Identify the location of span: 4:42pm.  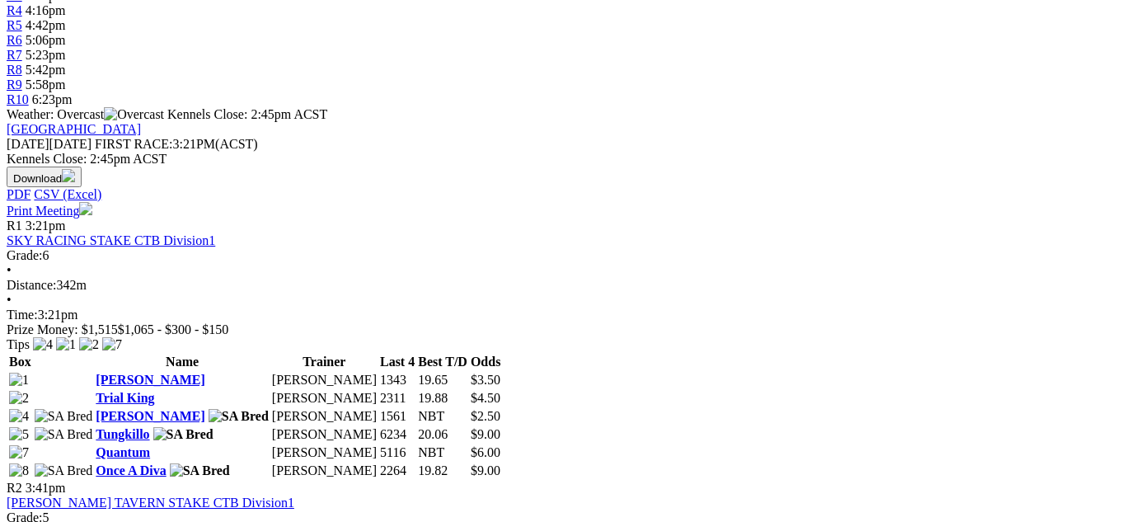
(45, 25).